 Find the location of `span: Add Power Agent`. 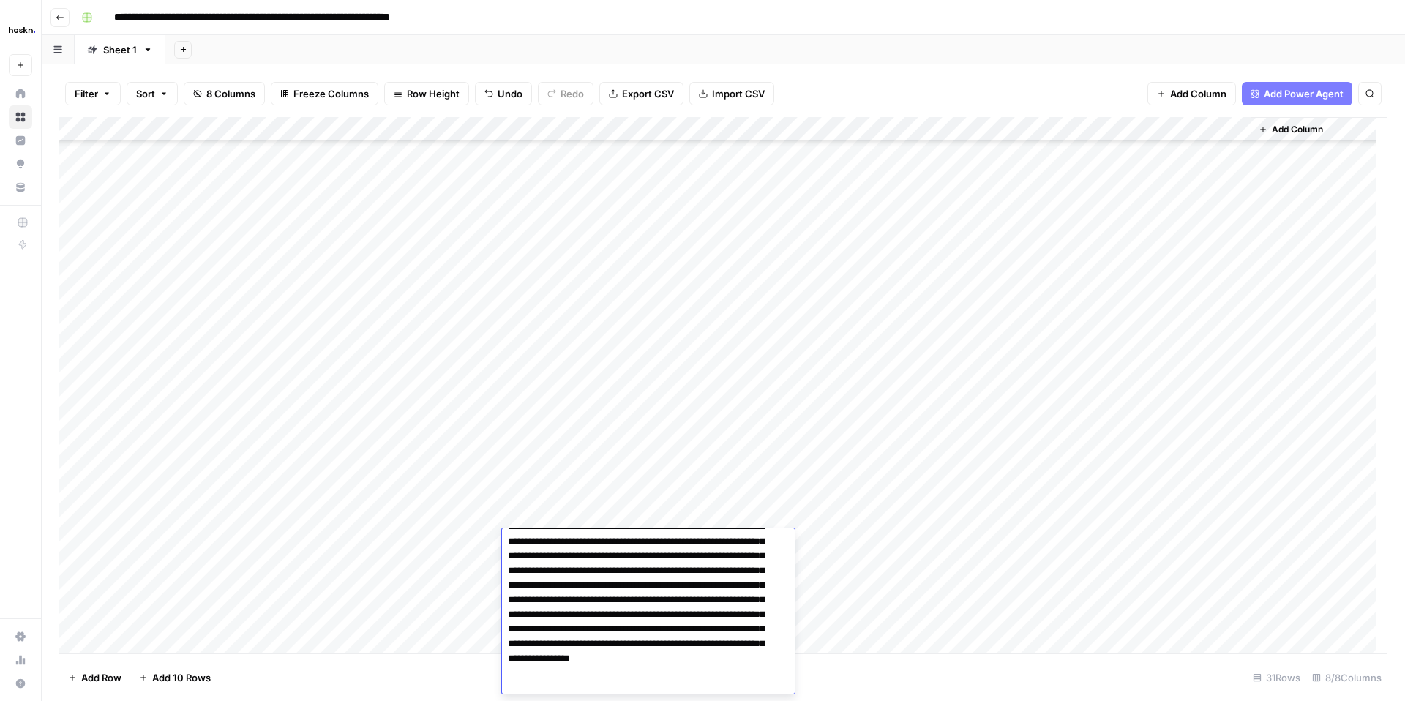

span: Add Power Agent is located at coordinates (1304, 94).